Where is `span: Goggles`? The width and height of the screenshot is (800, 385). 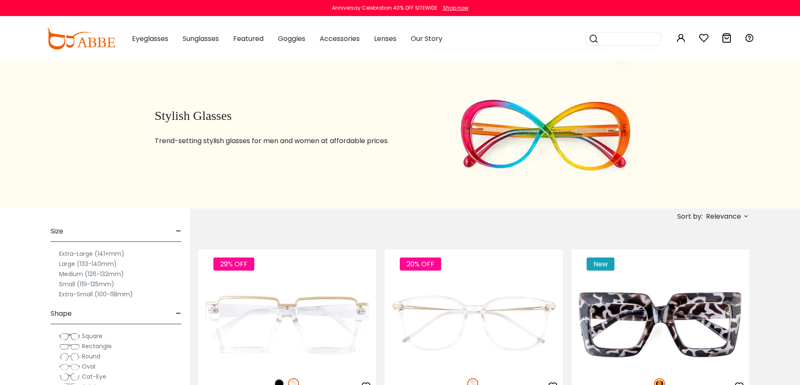
span: Goggles is located at coordinates (291, 38).